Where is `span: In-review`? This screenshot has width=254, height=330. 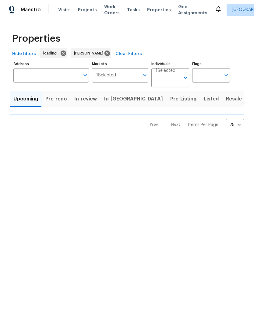
span: In-review is located at coordinates (86, 99).